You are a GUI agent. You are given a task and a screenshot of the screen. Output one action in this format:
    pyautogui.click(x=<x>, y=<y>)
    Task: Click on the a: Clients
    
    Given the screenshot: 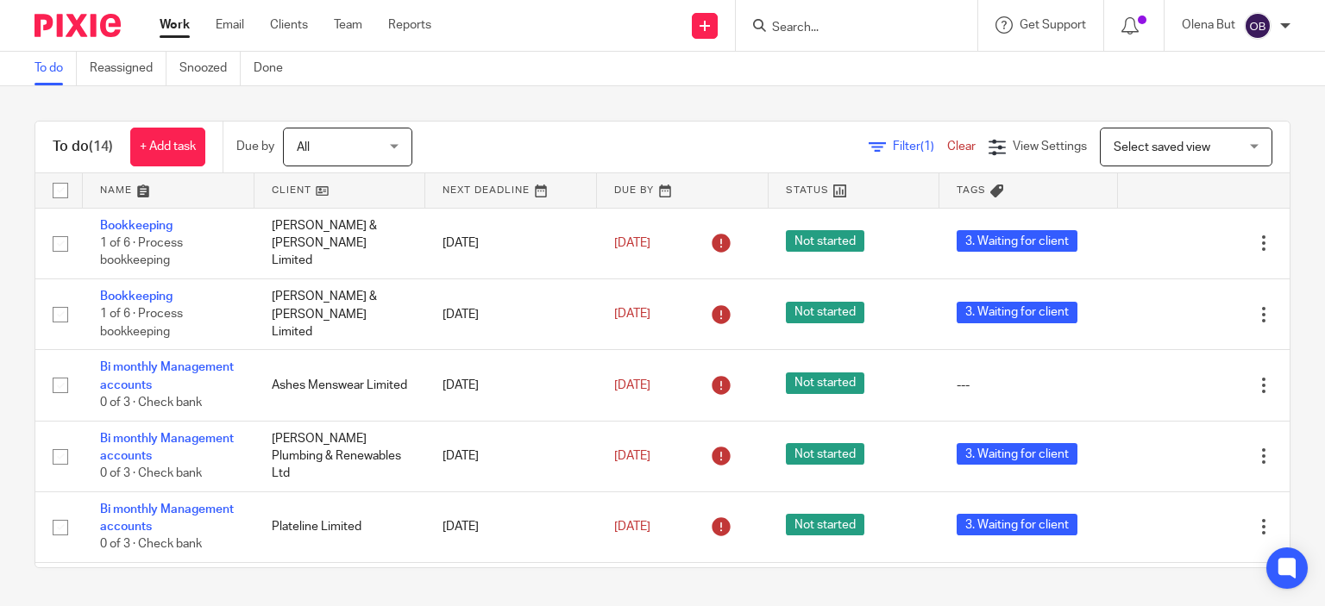 What is the action you would take?
    pyautogui.click(x=289, y=25)
    